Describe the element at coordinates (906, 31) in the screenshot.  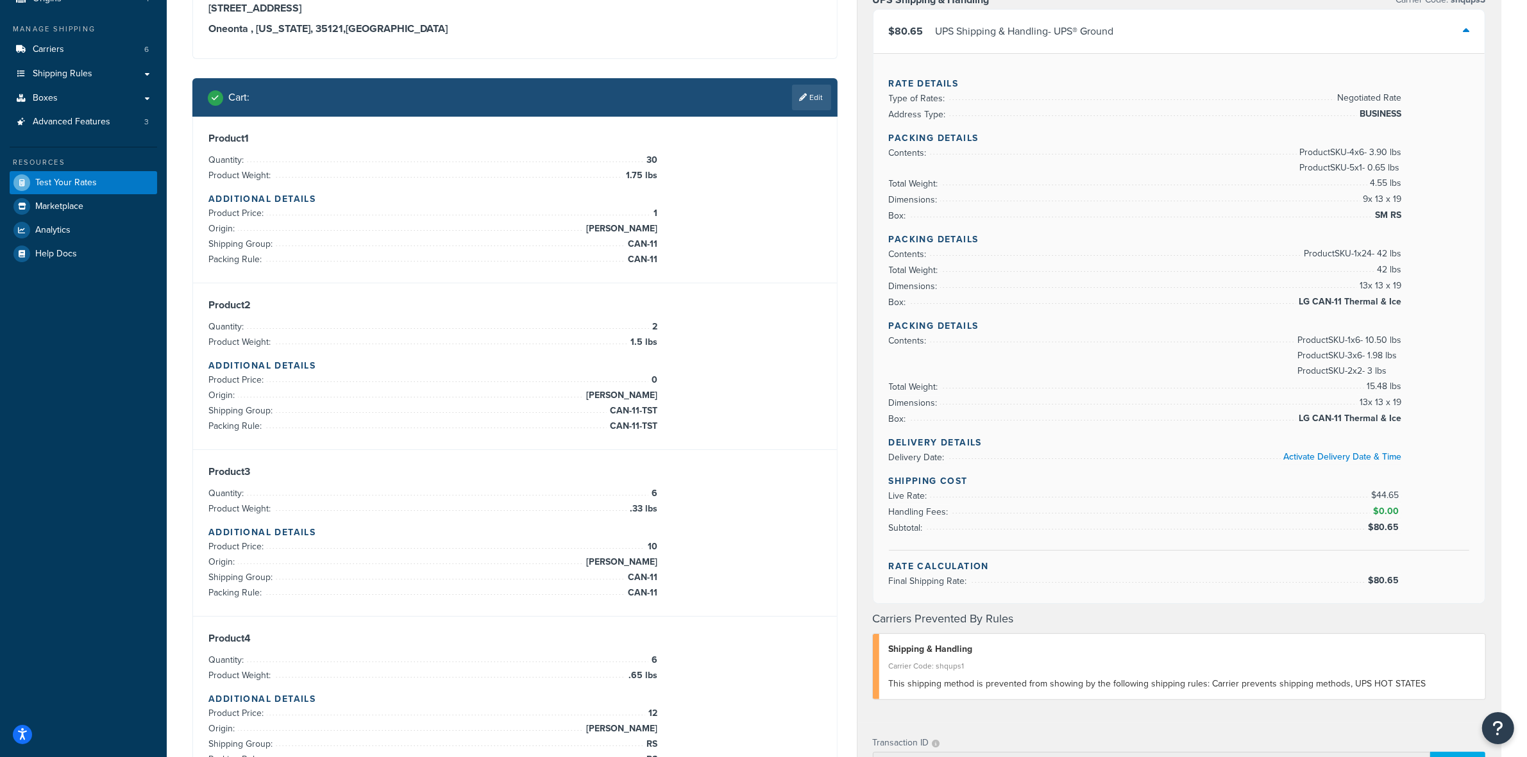
I see `span: $80.65` at that location.